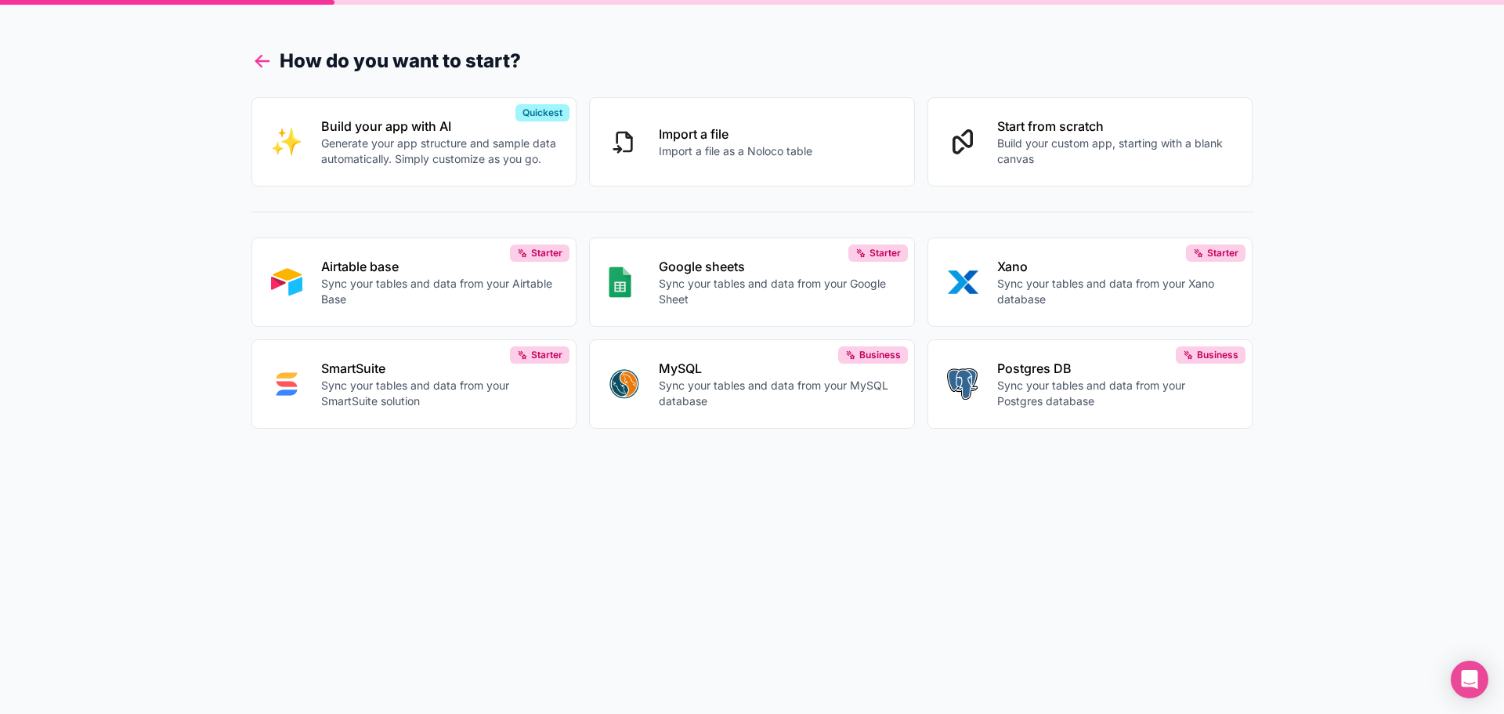 Image resolution: width=1504 pixels, height=714 pixels. What do you see at coordinates (735, 134) in the screenshot?
I see `p: Import a file` at bounding box center [735, 134].